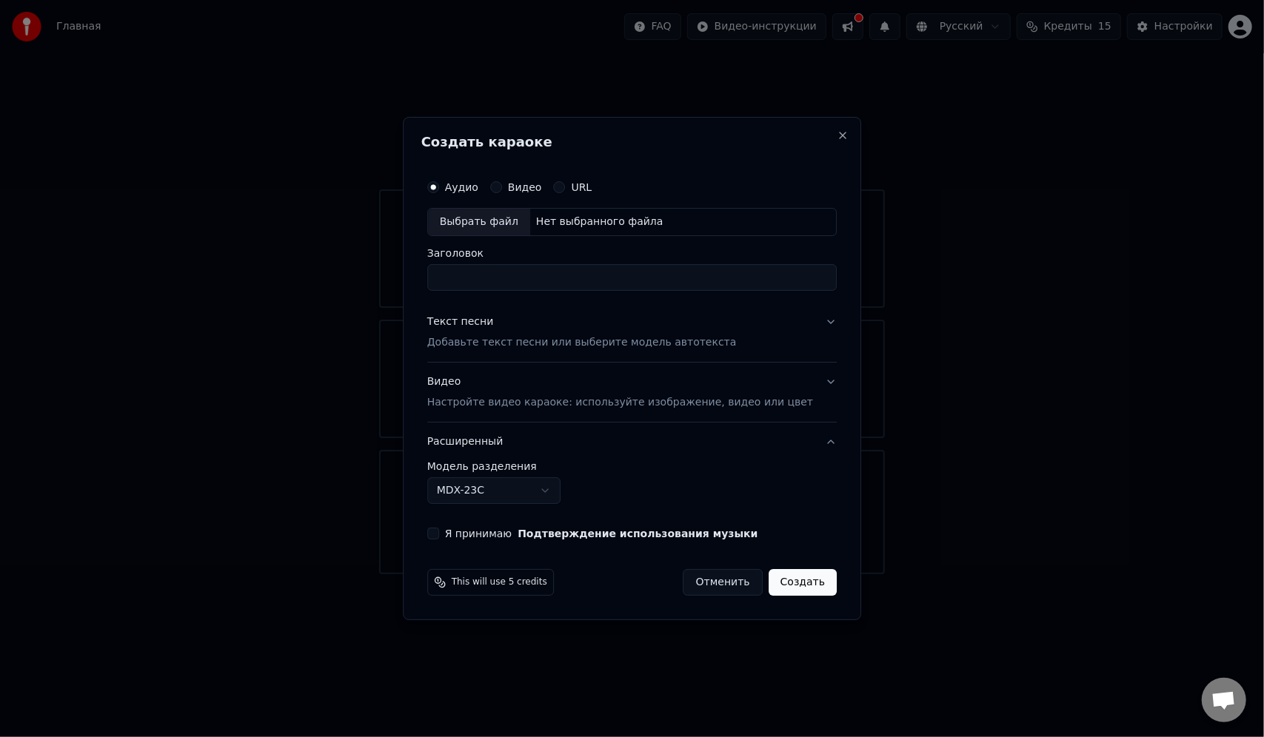  What do you see at coordinates (803, 583) in the screenshot?
I see `button: Создать` at bounding box center [803, 583].